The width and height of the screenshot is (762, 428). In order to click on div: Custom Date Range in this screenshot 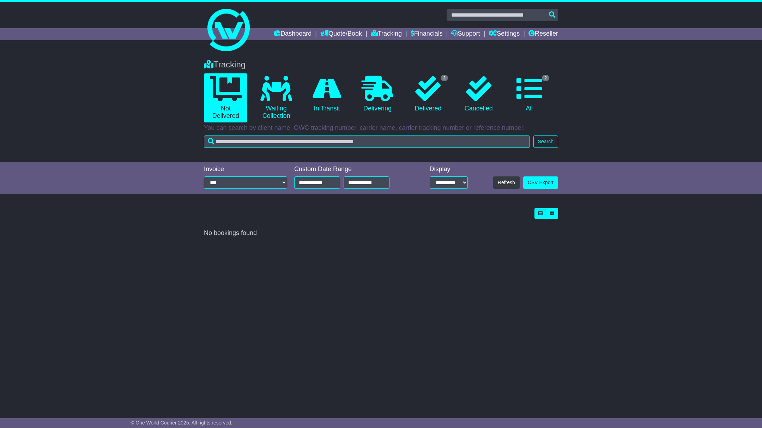, I will do `click(350, 169)`.